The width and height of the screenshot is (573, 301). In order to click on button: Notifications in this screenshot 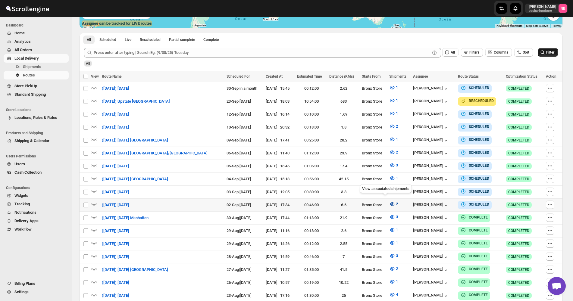, I will do `click(36, 213)`.